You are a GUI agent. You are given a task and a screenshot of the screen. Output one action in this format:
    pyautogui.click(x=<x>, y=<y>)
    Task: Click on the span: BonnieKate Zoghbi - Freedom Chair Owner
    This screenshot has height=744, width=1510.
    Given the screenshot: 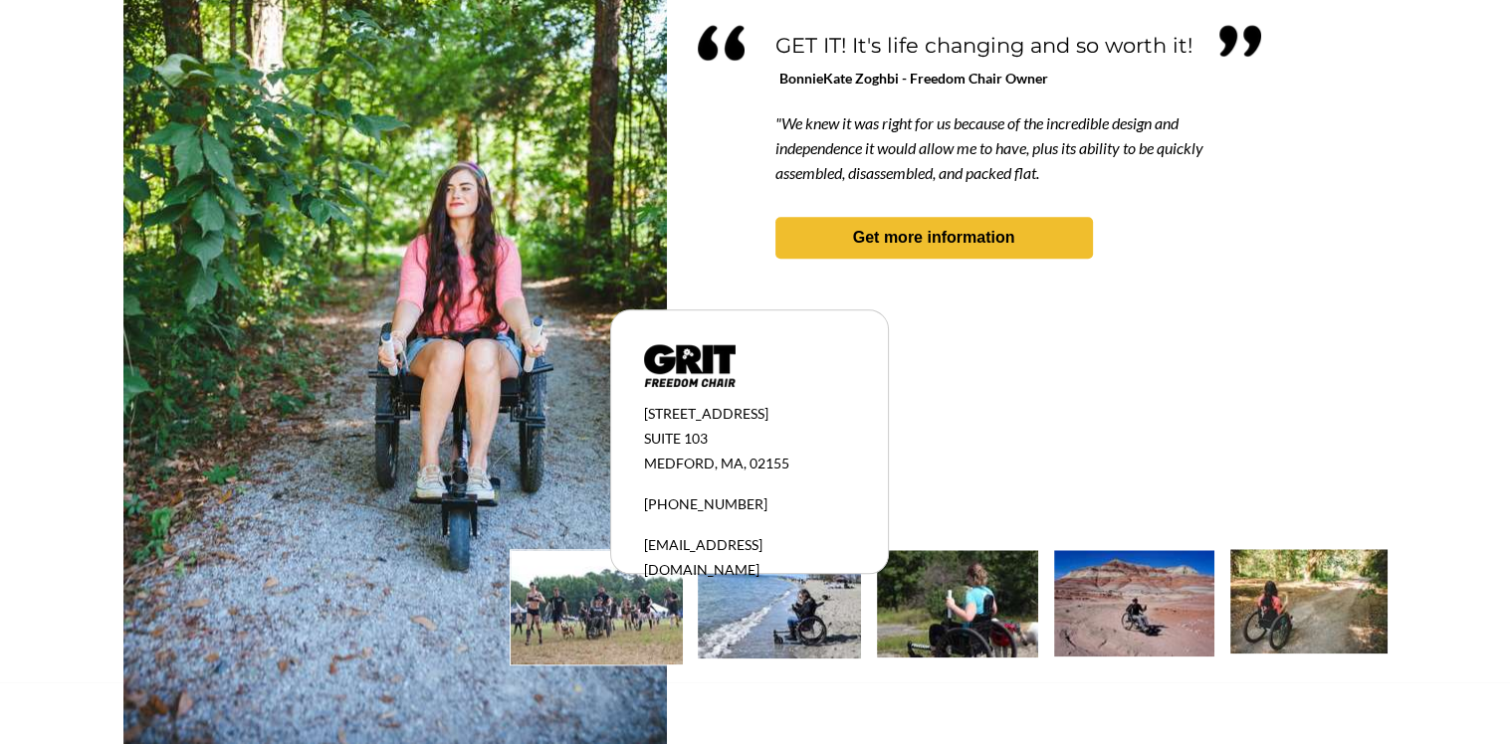 What is the action you would take?
    pyautogui.click(x=914, y=78)
    